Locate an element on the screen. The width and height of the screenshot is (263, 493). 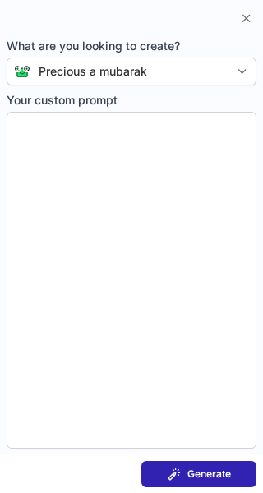
span: Your custom prompt is located at coordinates (132, 100).